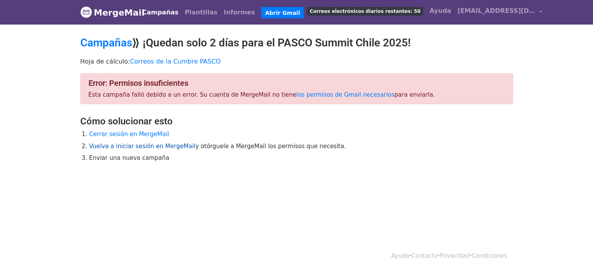 This screenshot has height=271, width=593. Describe the element at coordinates (119, 12) in the screenshot. I see `font: MergeMail` at that location.